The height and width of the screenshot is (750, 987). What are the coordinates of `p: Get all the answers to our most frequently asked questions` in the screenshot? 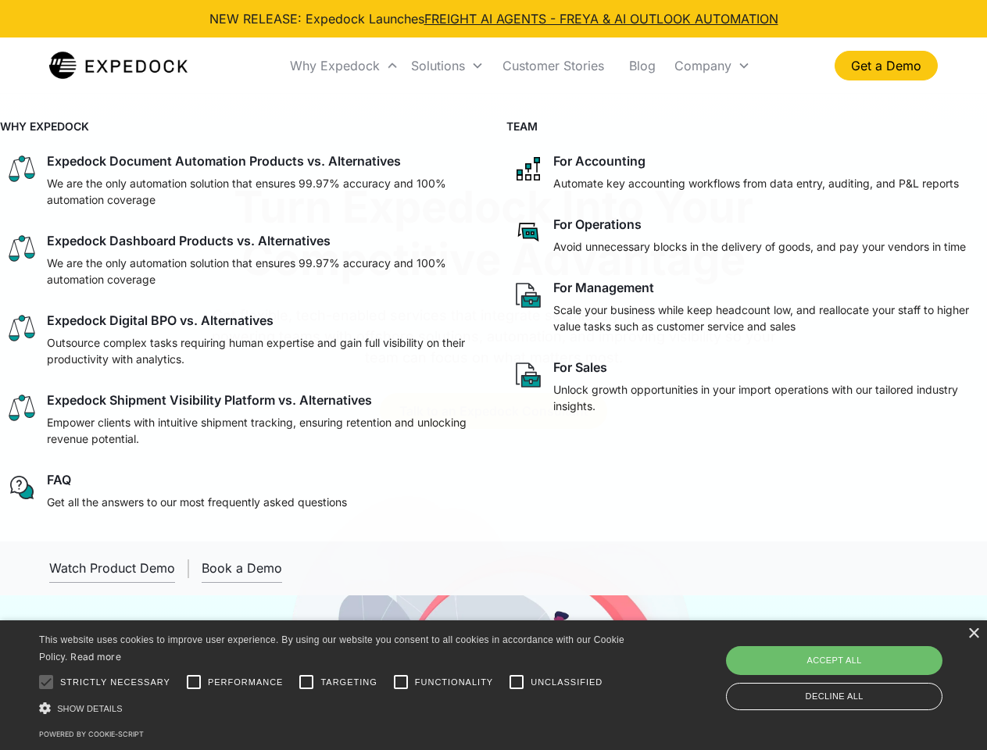 It's located at (197, 502).